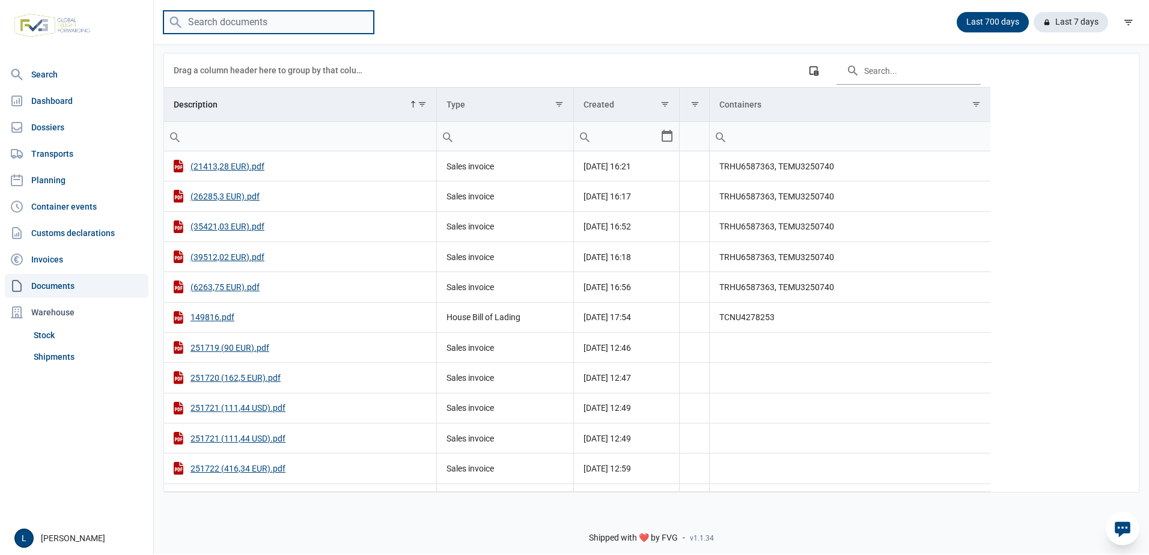  What do you see at coordinates (88, 357) in the screenshot?
I see `a: Shipments` at bounding box center [88, 357].